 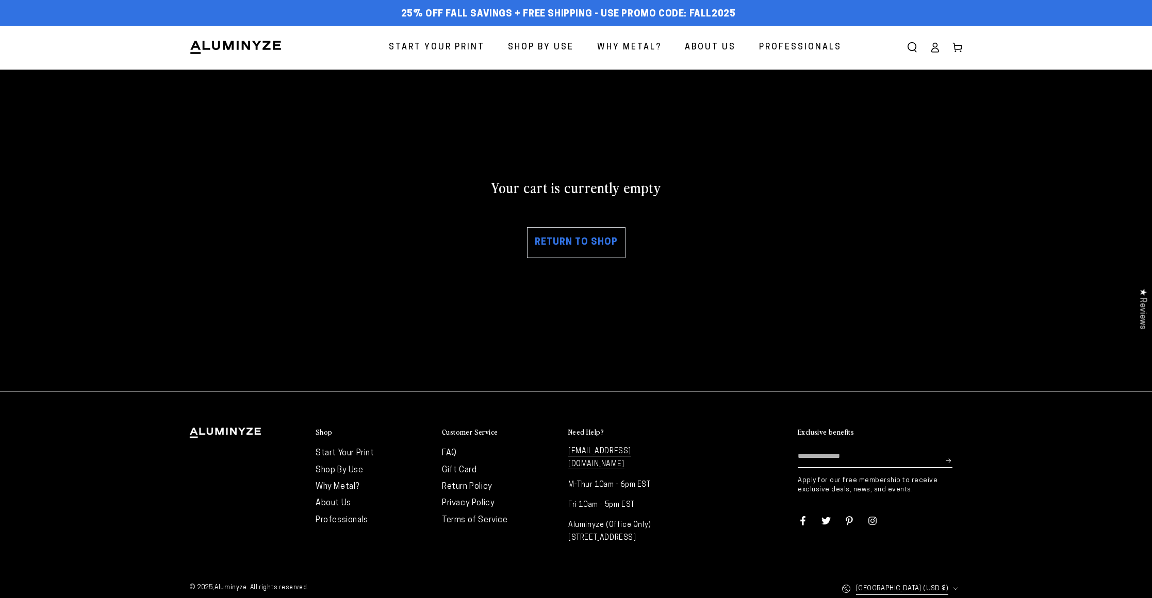 I want to click on span: Start Your Print, so click(x=437, y=47).